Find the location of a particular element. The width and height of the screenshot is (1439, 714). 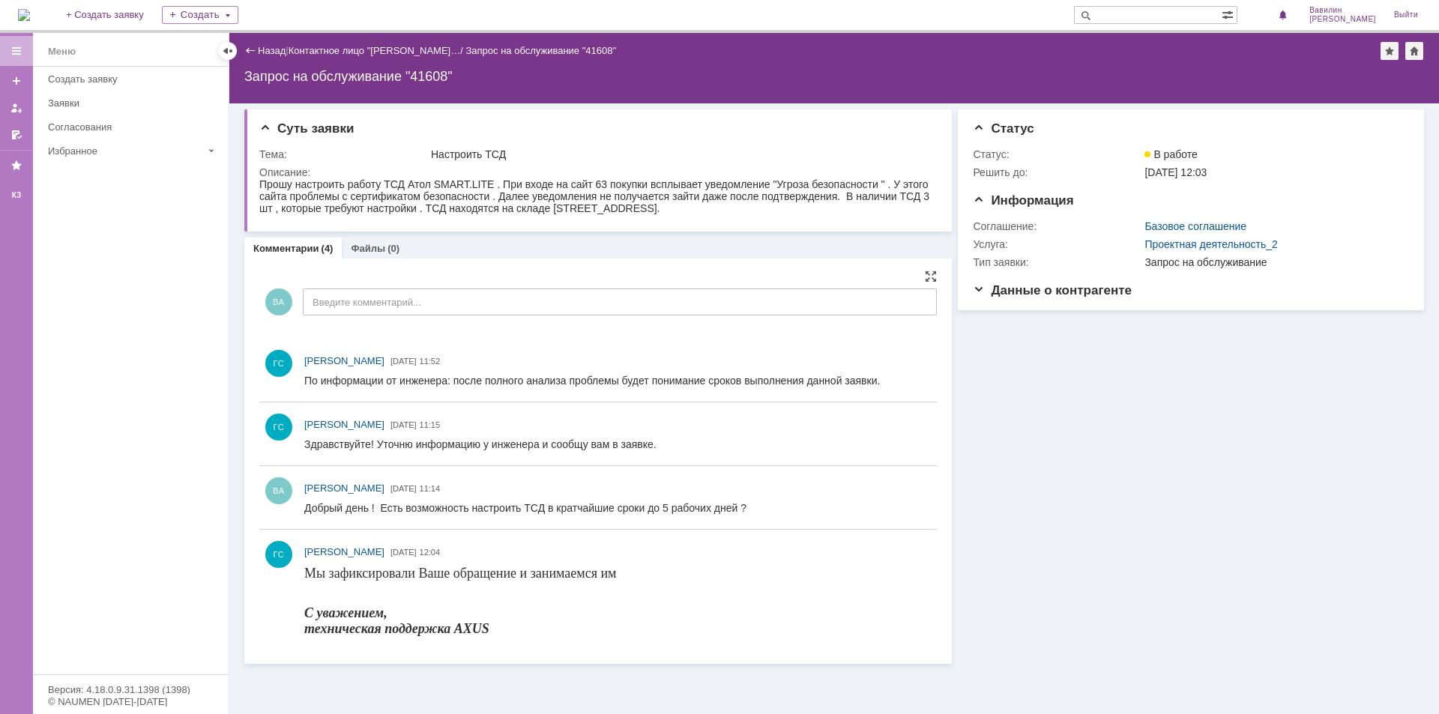

span: Статус is located at coordinates (1003, 128).